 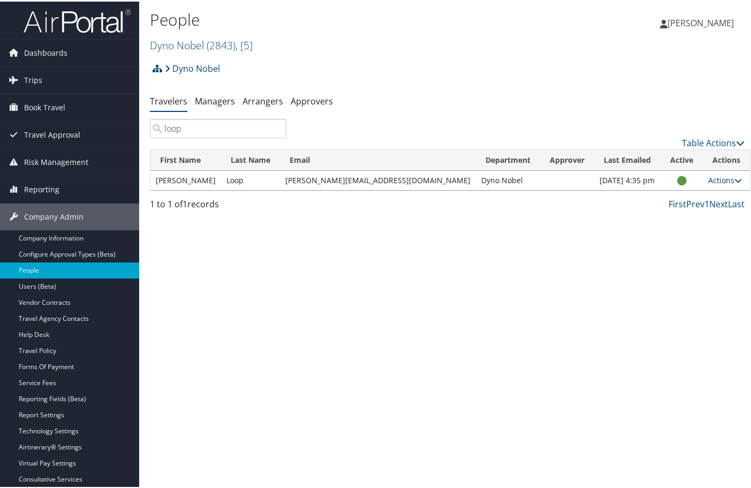 I want to click on span: Dashboards, so click(x=46, y=51).